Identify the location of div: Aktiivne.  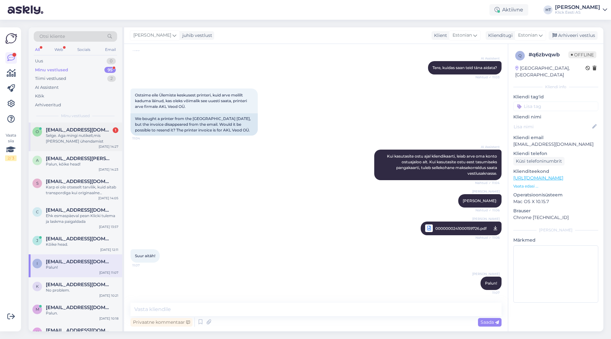
(509, 10).